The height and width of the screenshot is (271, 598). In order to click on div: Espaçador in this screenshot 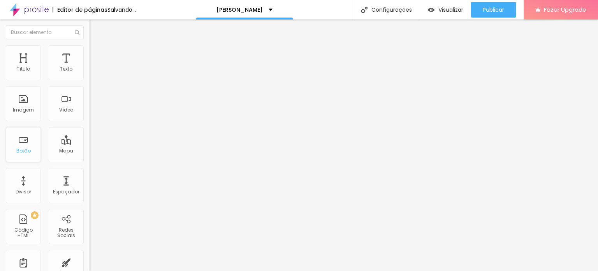, I will do `click(66, 192)`.